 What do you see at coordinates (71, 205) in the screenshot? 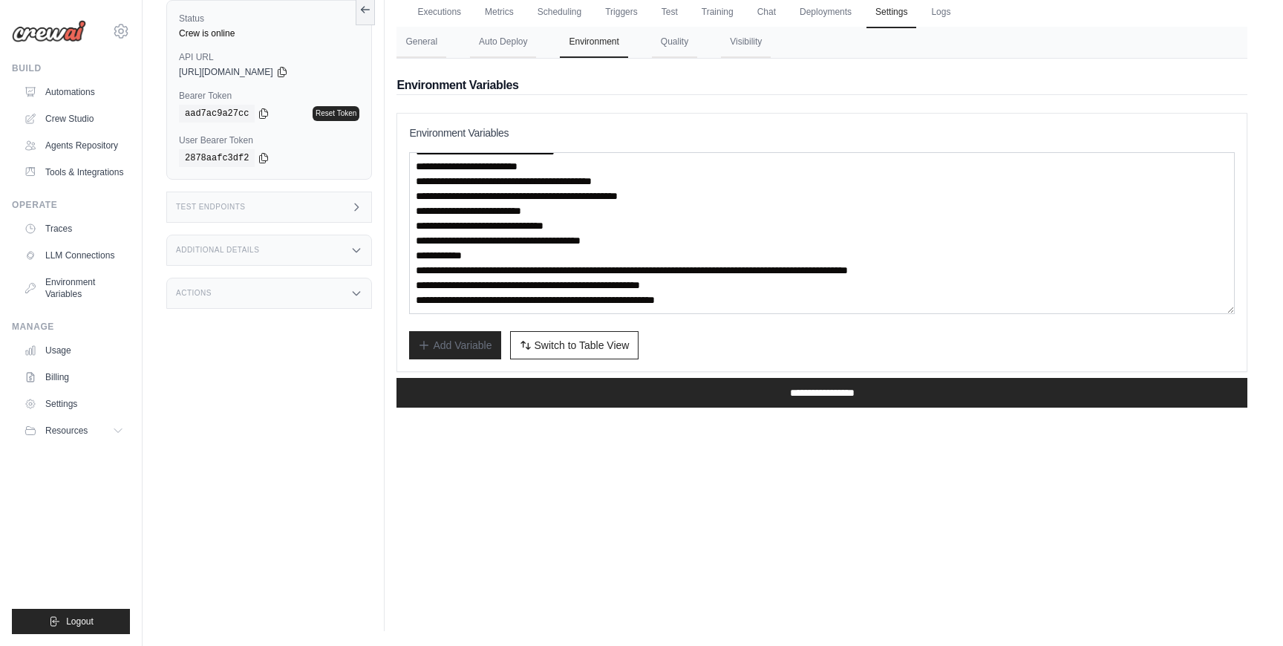
I see `div: Operate` at bounding box center [71, 205].